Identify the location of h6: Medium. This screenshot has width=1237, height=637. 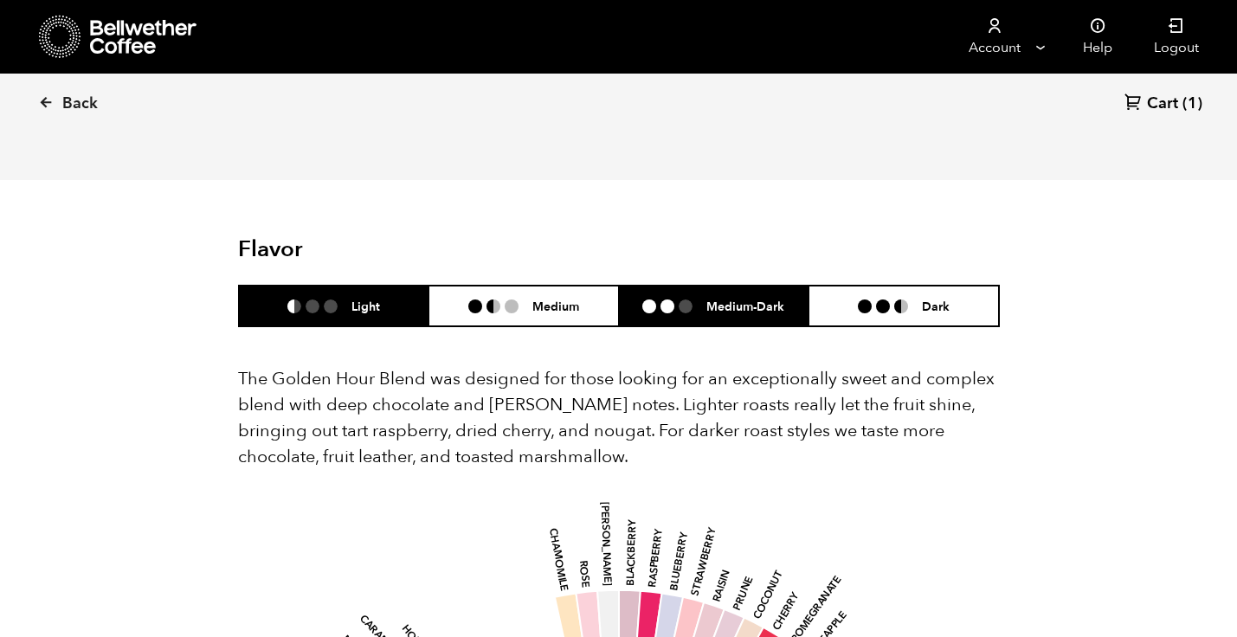
(556, 306).